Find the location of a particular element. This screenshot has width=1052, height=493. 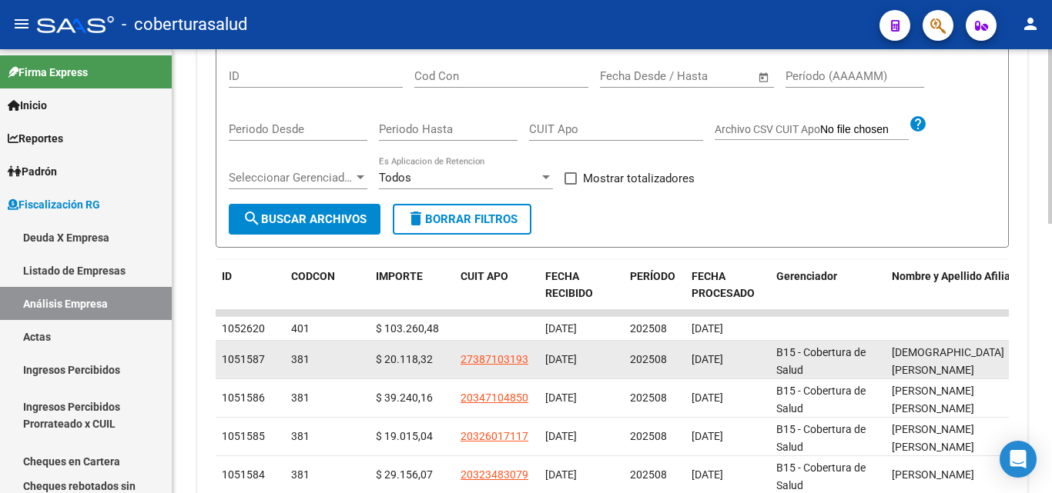

span: 401 is located at coordinates (300, 329).